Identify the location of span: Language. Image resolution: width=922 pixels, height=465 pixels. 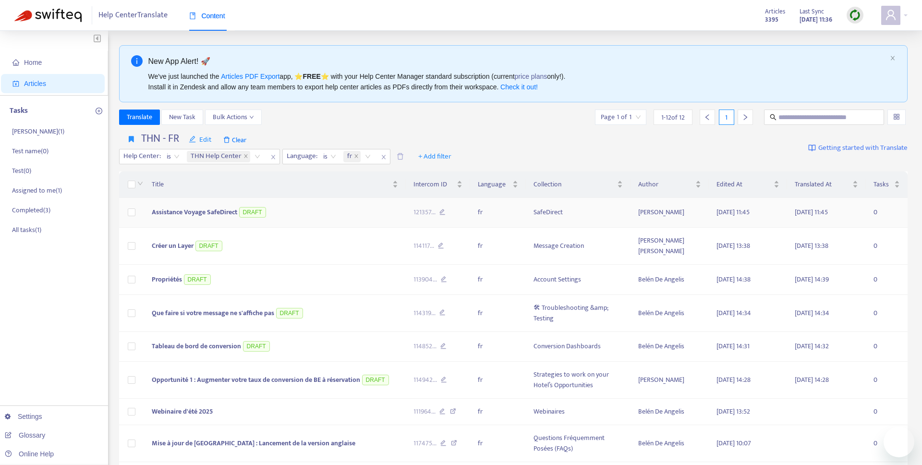
(494, 184).